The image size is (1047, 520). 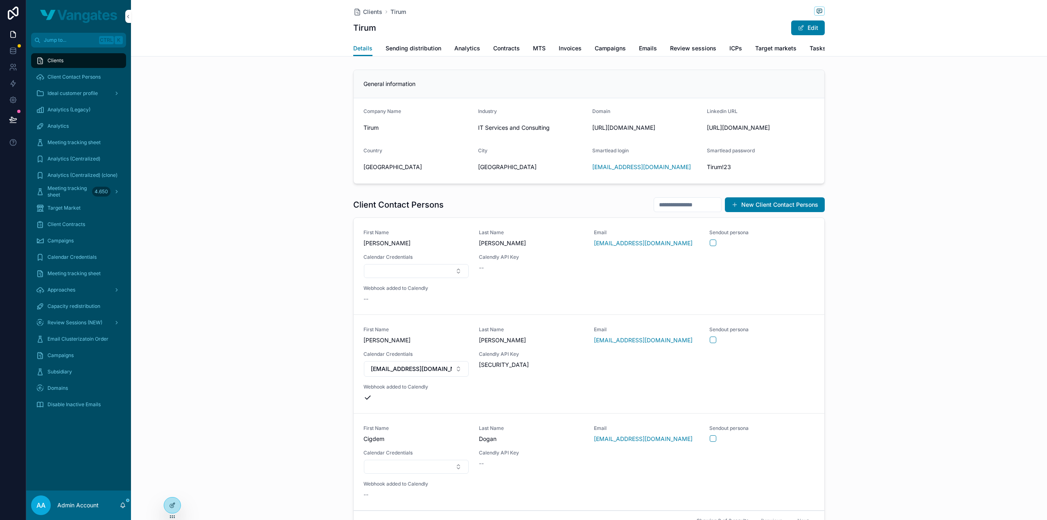 What do you see at coordinates (79, 257) in the screenshot?
I see `a: Calendar Credentials` at bounding box center [79, 257].